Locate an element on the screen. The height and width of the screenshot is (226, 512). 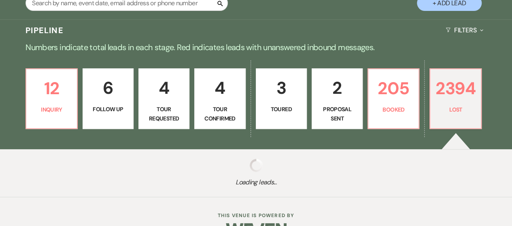
a: 6Follow Up is located at coordinates (108, 99).